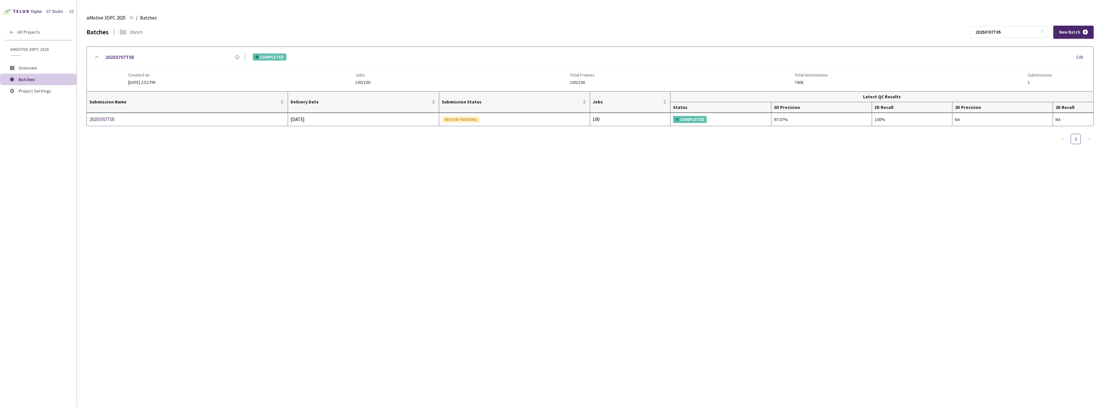  Describe the element at coordinates (187, 102) in the screenshot. I see `th: Submission Name` at that location.